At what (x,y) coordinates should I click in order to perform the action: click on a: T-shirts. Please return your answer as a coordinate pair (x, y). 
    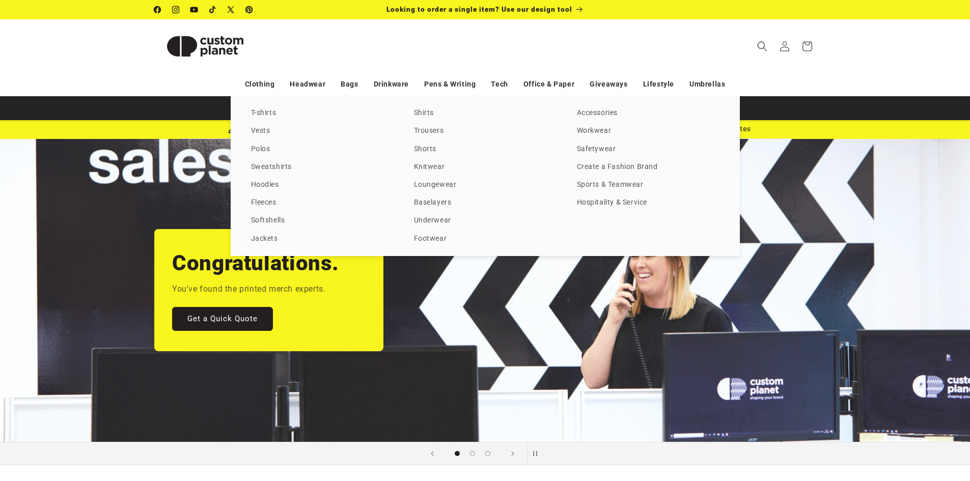
    Looking at the image, I should click on (322, 113).